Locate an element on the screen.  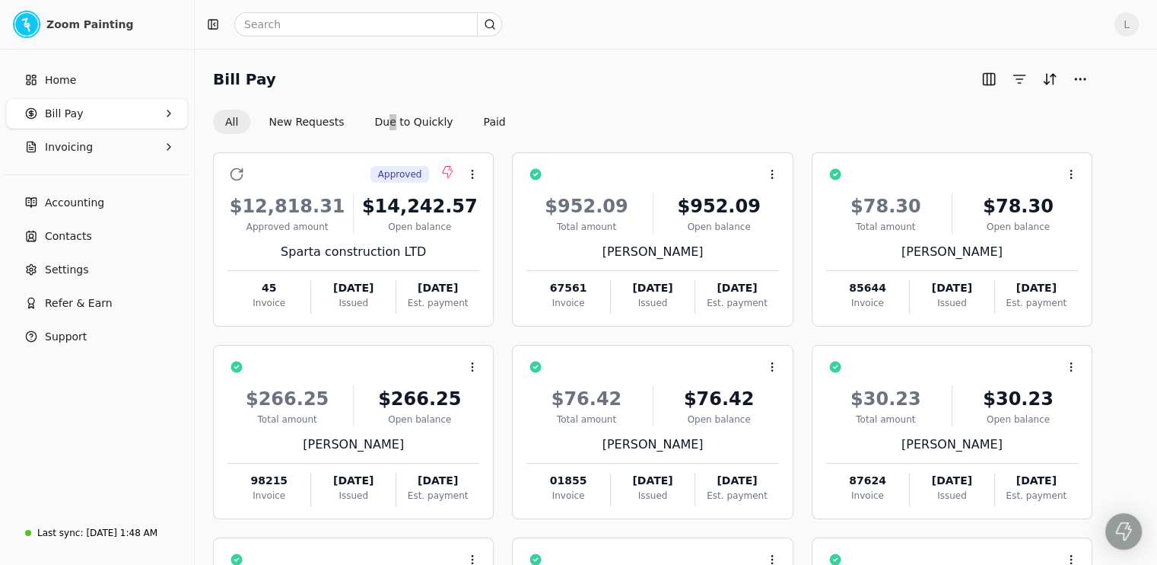
button: Paid is located at coordinates (495, 122).